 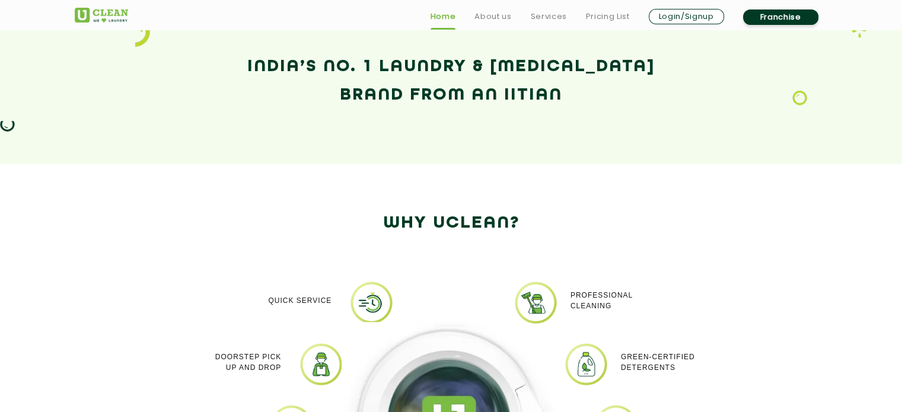 I want to click on p: Quick Service, so click(x=299, y=301).